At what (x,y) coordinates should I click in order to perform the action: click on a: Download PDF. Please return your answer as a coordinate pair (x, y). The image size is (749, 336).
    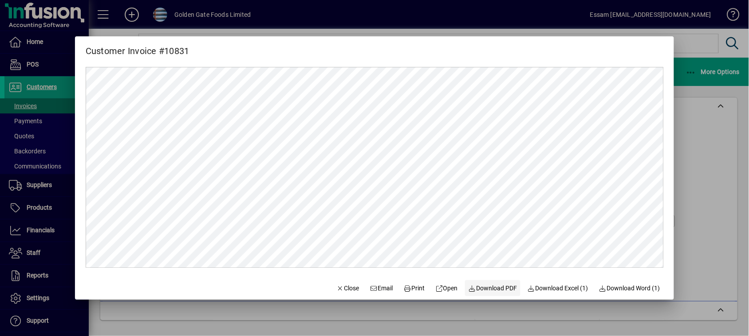
    Looking at the image, I should click on (493, 289).